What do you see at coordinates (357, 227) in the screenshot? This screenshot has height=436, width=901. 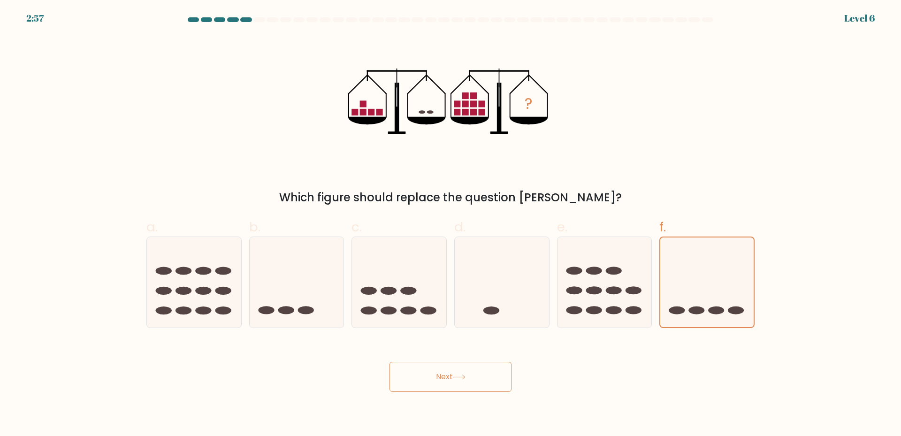 I see `span: c.` at bounding box center [357, 227].